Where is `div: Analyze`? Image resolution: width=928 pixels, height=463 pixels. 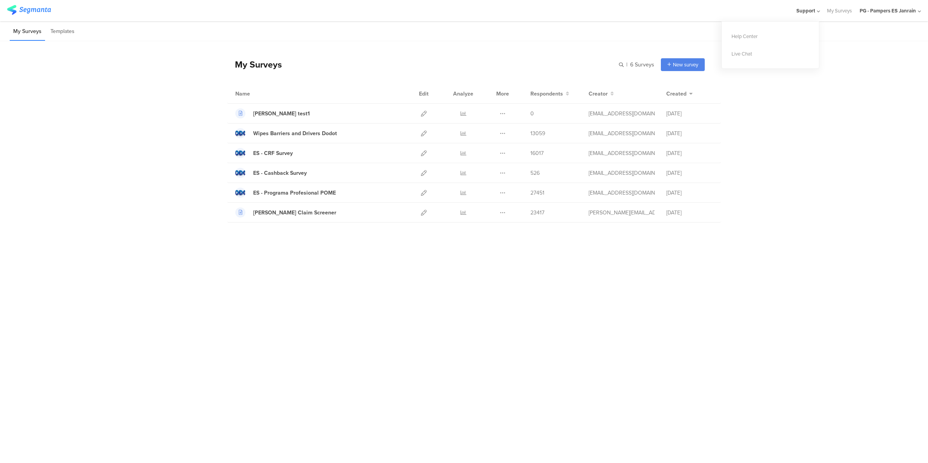
div: Analyze is located at coordinates (463, 94).